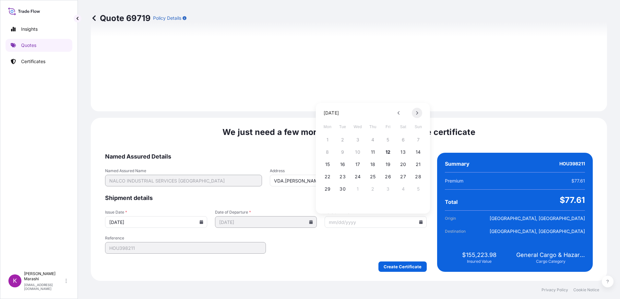 The width and height of the screenshot is (620, 299). I want to click on button: 16, so click(342, 165).